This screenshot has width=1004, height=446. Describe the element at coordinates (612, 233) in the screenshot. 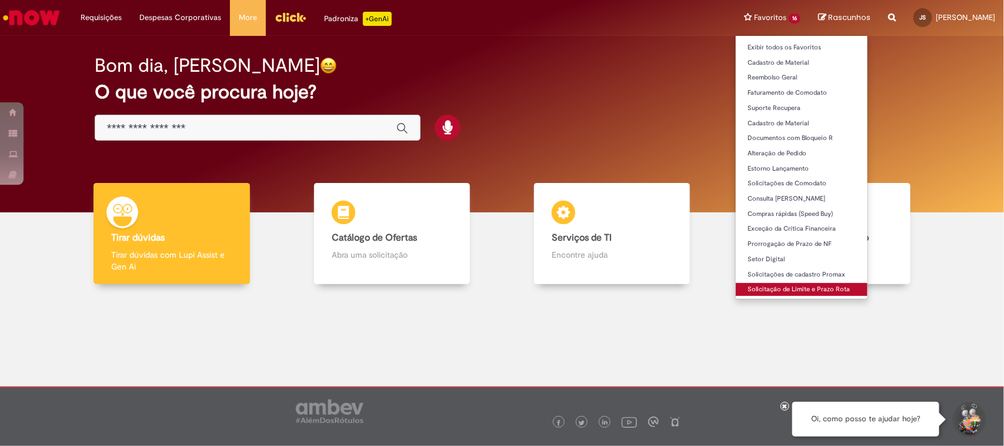

I see `a: Serviços de TI Encontre ajuda` at that location.